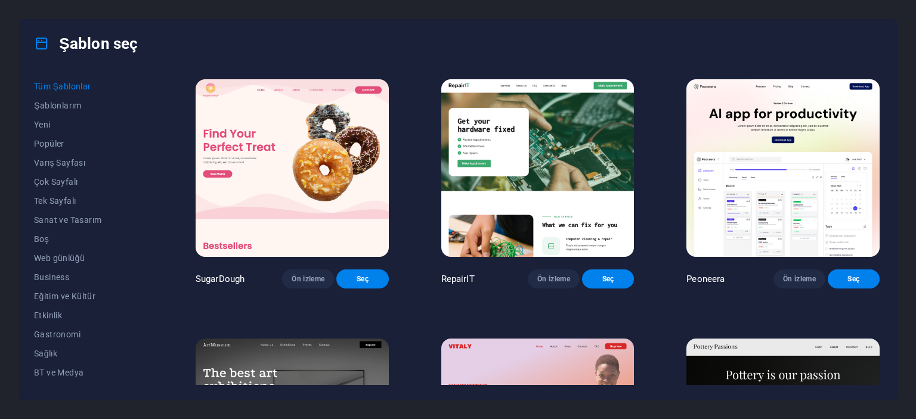 Image resolution: width=916 pixels, height=419 pixels. What do you see at coordinates (88, 316) in the screenshot?
I see `span: Etkinlik` at bounding box center [88, 316].